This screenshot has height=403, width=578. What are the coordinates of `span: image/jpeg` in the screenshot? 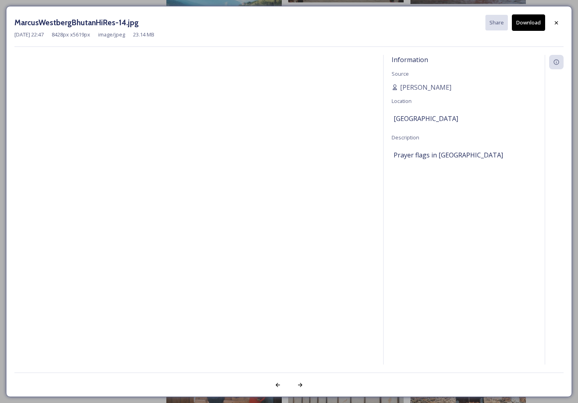 It's located at (111, 34).